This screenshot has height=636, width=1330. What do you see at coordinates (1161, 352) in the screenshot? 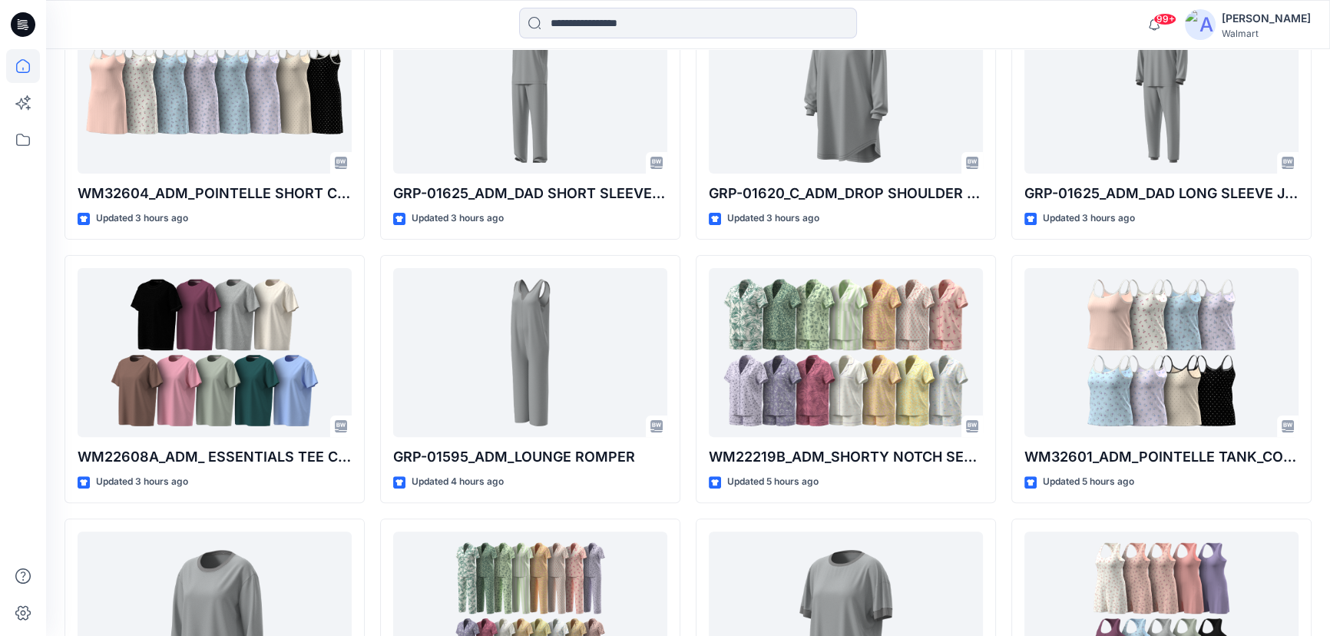
I see `a: WM32601_ADM_POINTELLE TANK_COLORWAY` at bounding box center [1161, 352].